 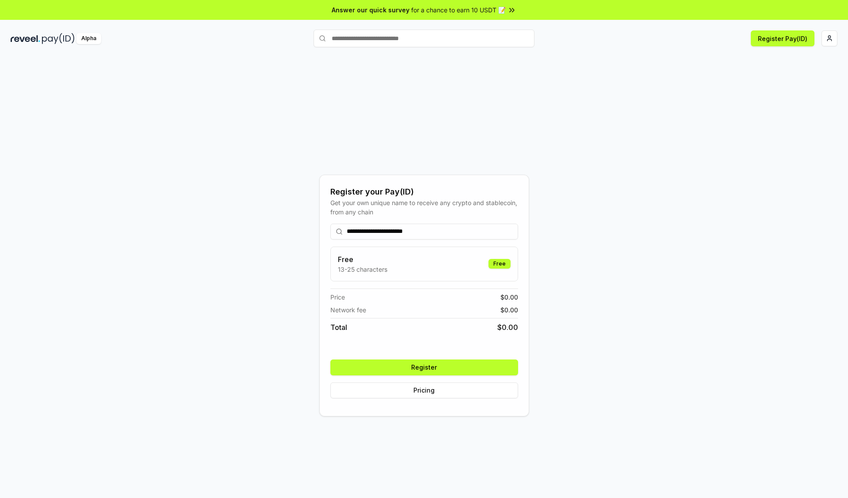 What do you see at coordinates (89, 38) in the screenshot?
I see `div: Alpha` at bounding box center [89, 38].